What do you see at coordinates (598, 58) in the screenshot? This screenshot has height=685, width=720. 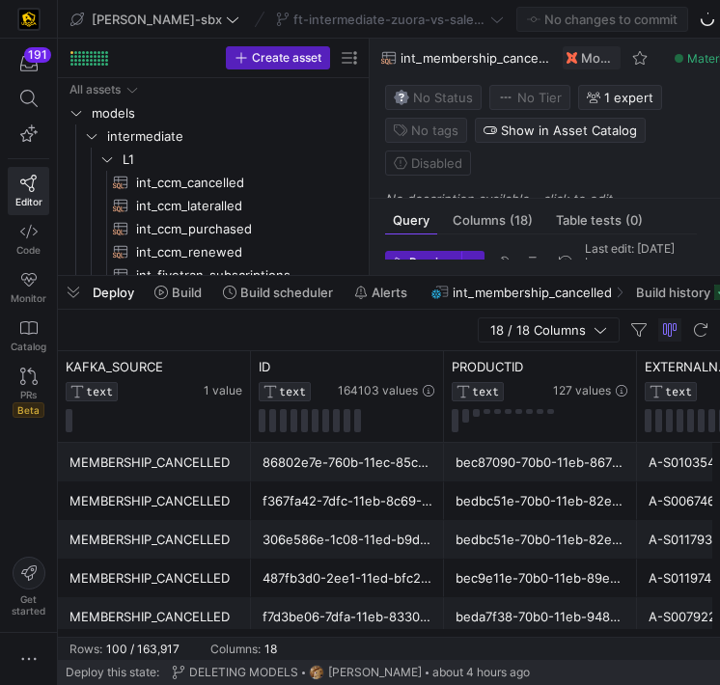 I see `span: Model` at bounding box center [598, 58].